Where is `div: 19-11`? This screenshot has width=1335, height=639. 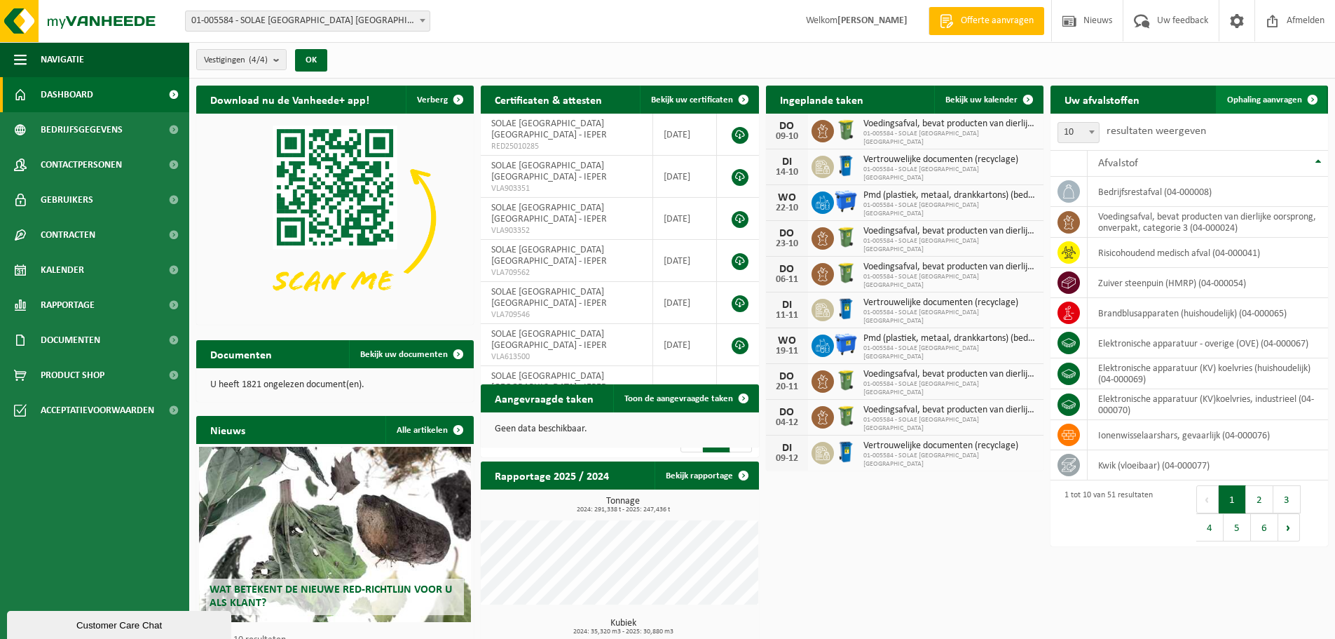
div: 19-11 is located at coordinates (787, 351).